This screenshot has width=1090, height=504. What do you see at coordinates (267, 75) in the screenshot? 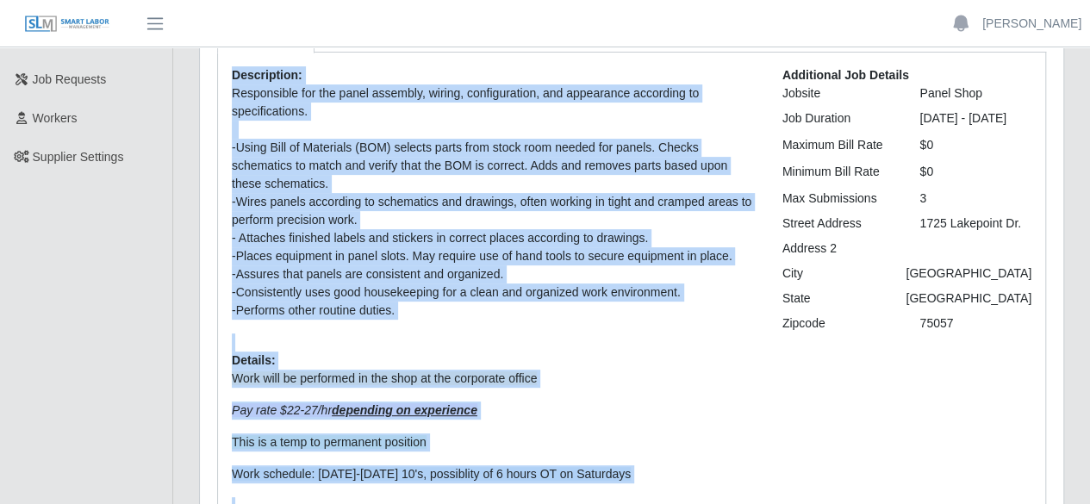
I see `b: Description:` at bounding box center [267, 75].